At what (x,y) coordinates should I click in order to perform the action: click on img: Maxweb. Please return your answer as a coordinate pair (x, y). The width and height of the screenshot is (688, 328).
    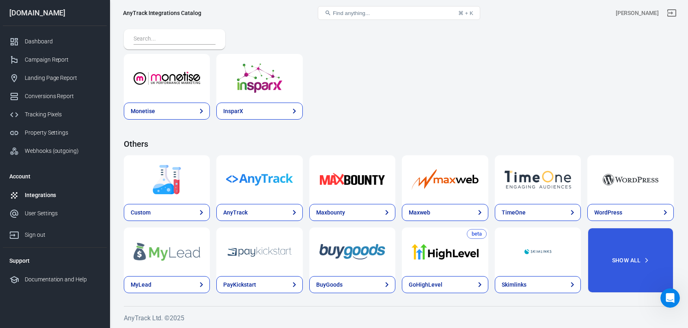
    Looking at the image, I should click on (445, 180).